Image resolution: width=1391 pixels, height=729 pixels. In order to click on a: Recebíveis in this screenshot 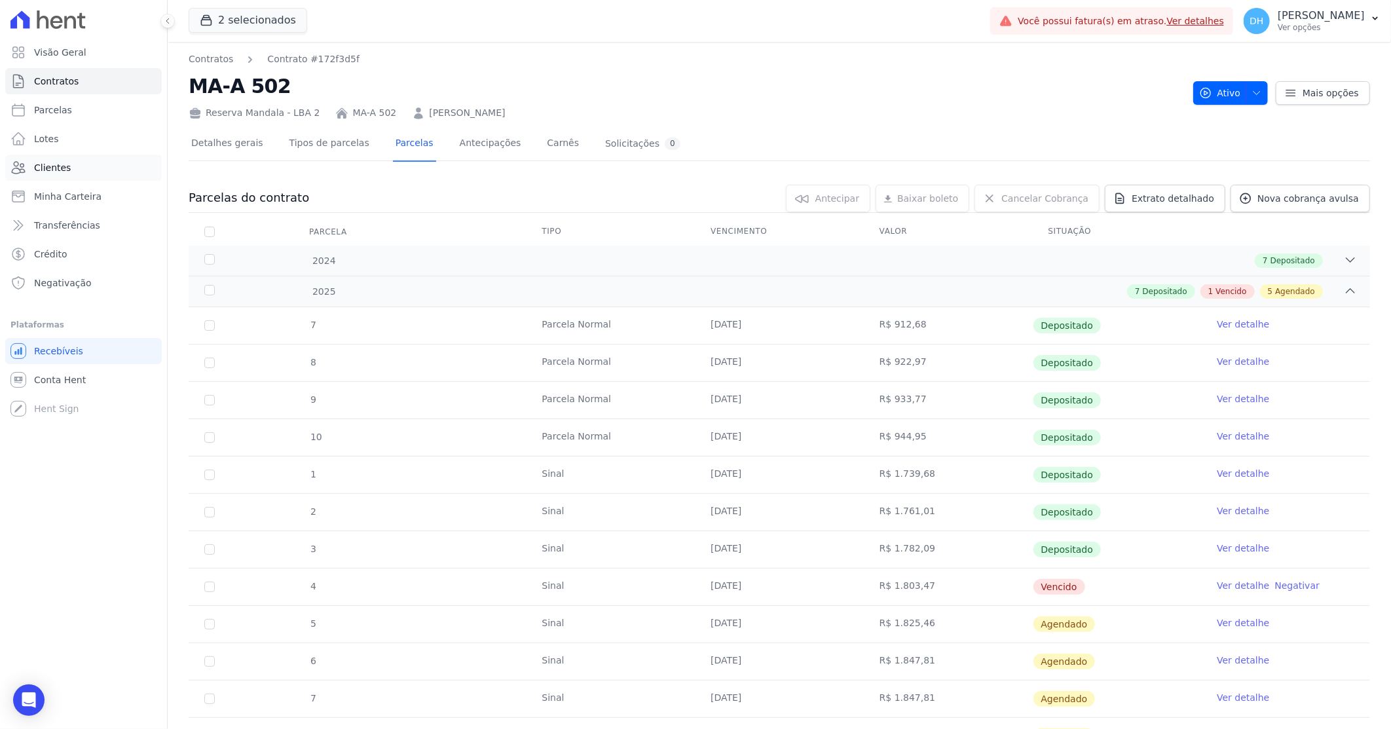, I will do `click(83, 351)`.